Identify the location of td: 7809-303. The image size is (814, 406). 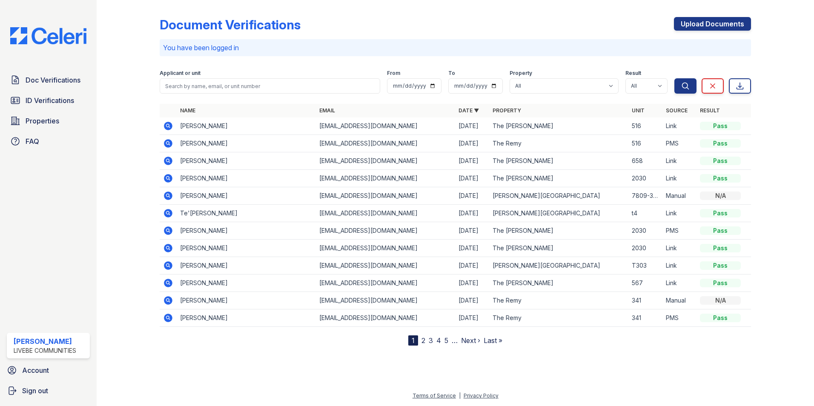
(645, 196).